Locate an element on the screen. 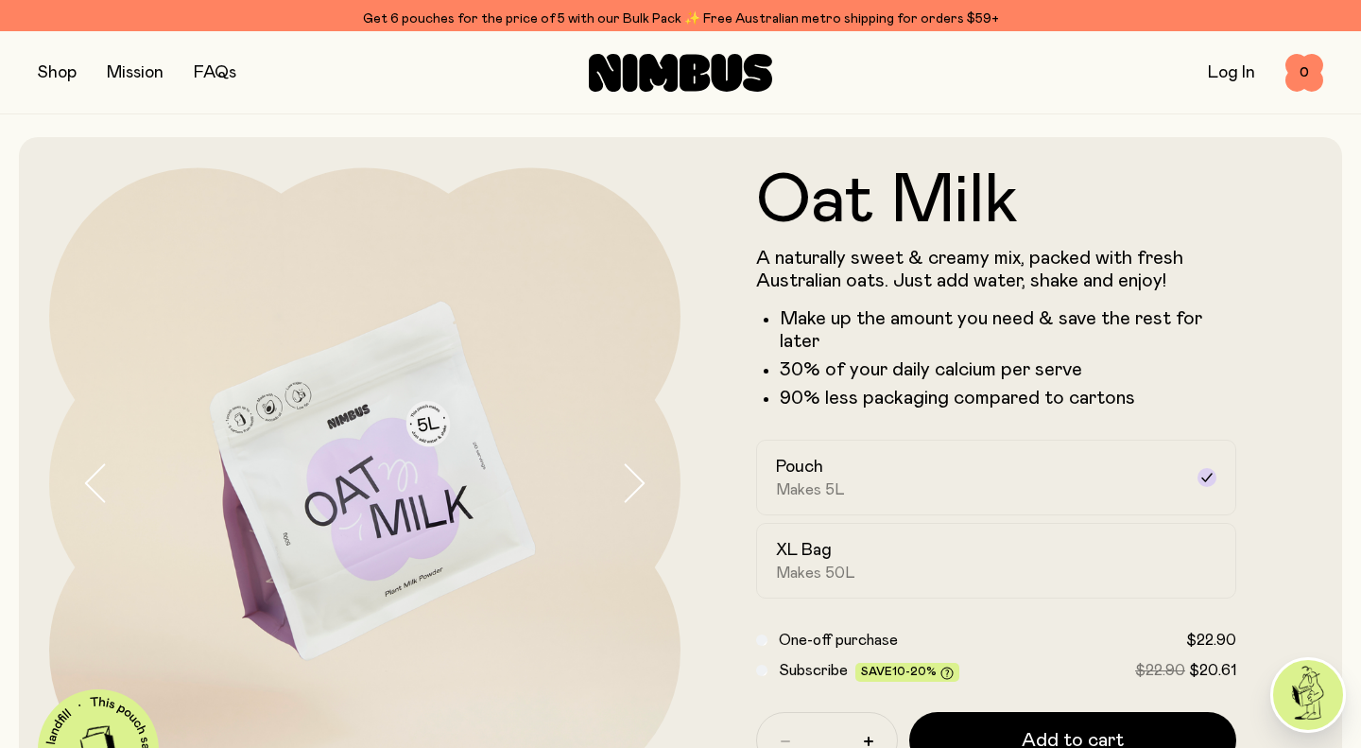 The height and width of the screenshot is (748, 1361). span: $20.61 is located at coordinates (1212, 670).